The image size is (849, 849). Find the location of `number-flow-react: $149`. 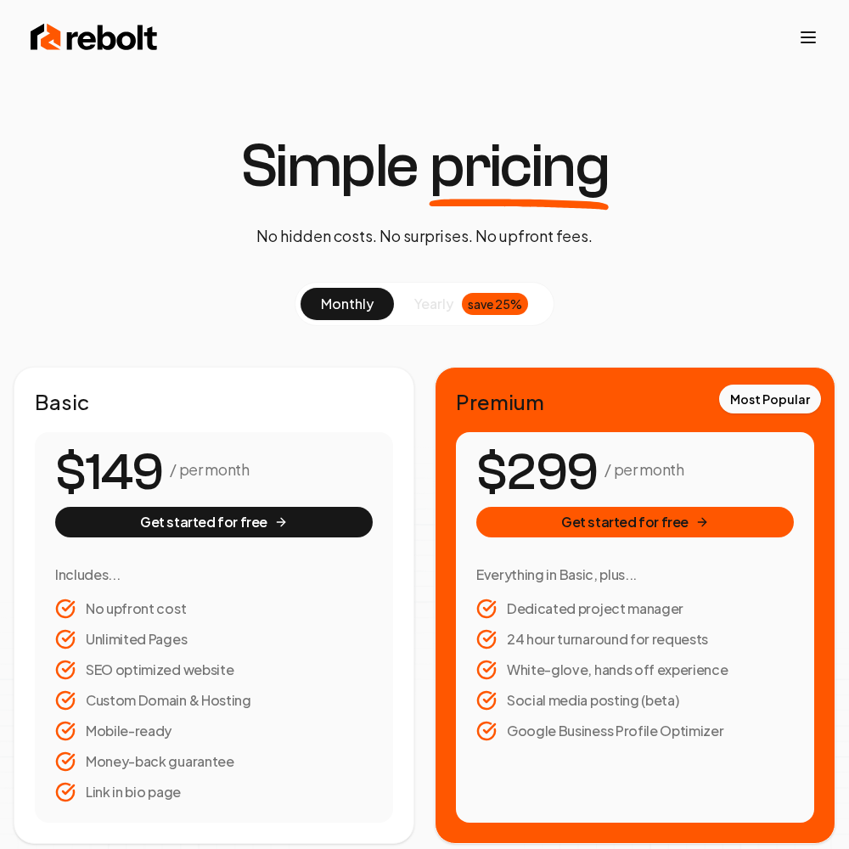

number-flow-react: $149 is located at coordinates (109, 473).